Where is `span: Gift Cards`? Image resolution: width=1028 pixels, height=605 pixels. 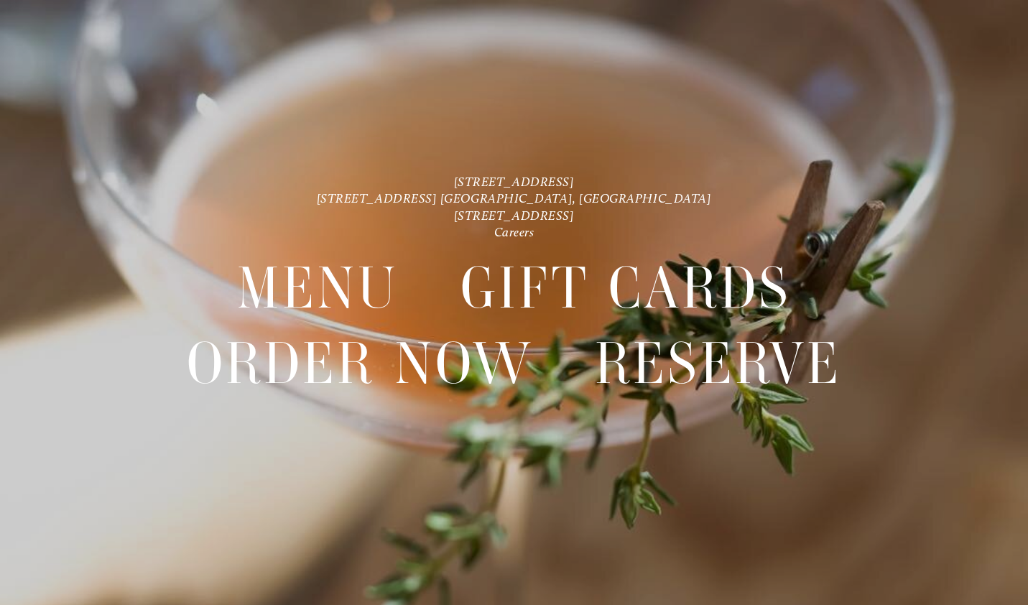
span: Gift Cards is located at coordinates (626, 288).